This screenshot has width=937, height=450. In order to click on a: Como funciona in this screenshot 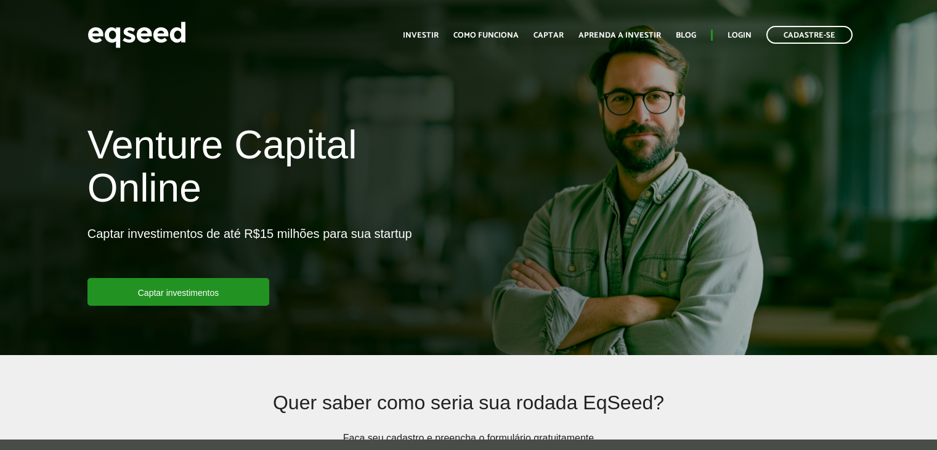, I will do `click(486, 35)`.